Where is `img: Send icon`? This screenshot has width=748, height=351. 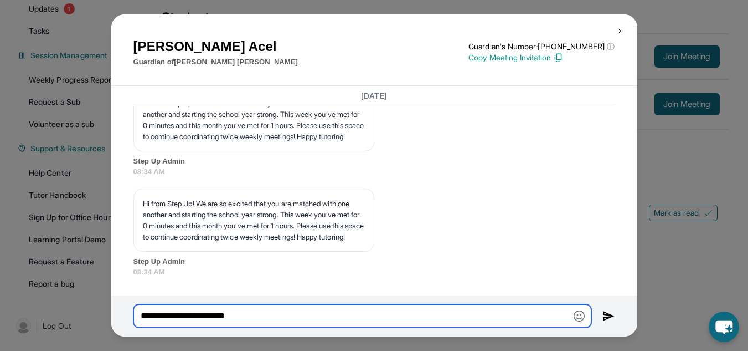 img: Send icon is located at coordinates (609, 316).